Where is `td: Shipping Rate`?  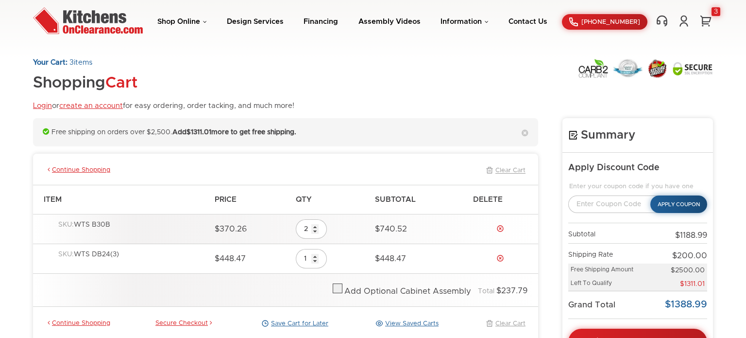
td: Shipping Rate is located at coordinates (610, 253).